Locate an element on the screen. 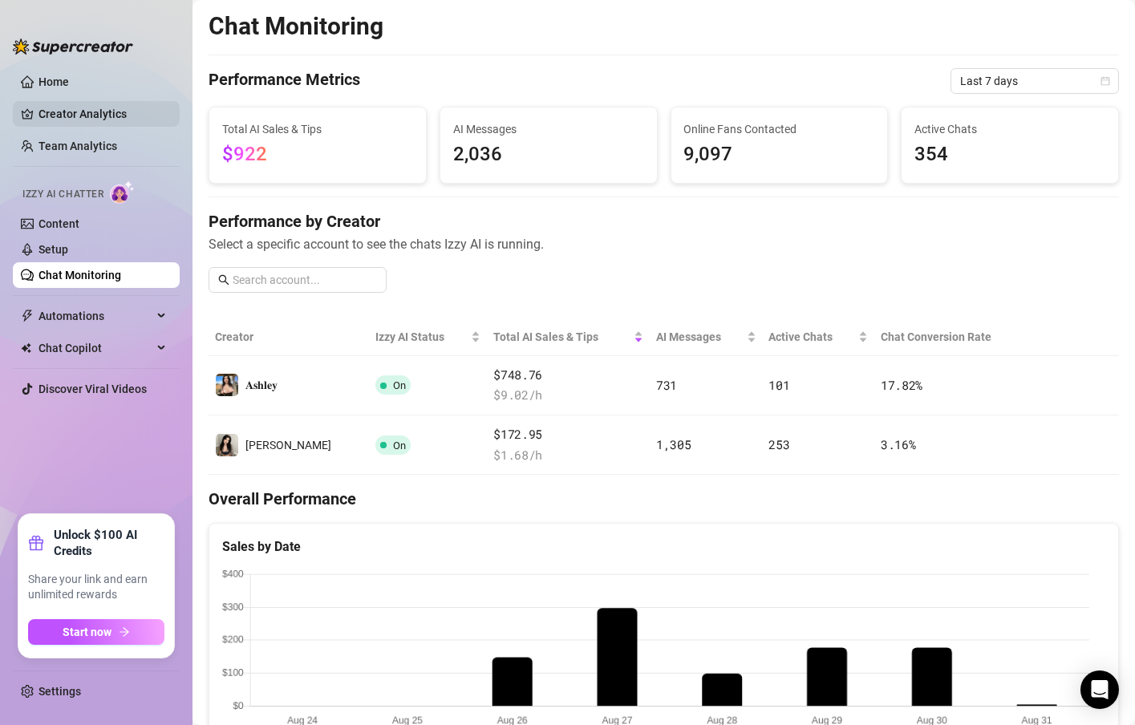 Image resolution: width=1135 pixels, height=725 pixels. span: 1,305 is located at coordinates (674, 444).